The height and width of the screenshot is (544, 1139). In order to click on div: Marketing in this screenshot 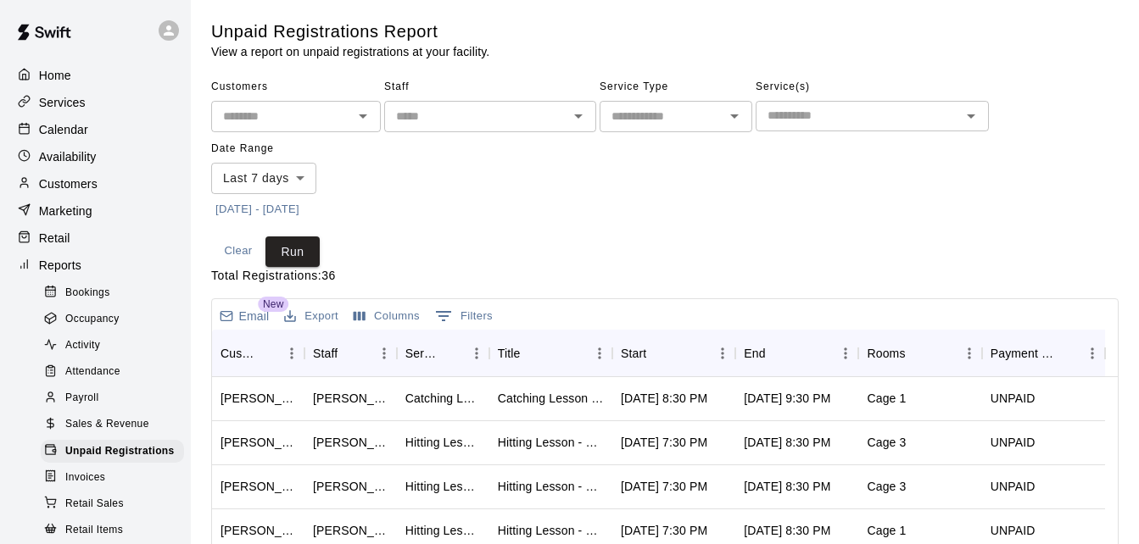, I will do `click(95, 211)`.